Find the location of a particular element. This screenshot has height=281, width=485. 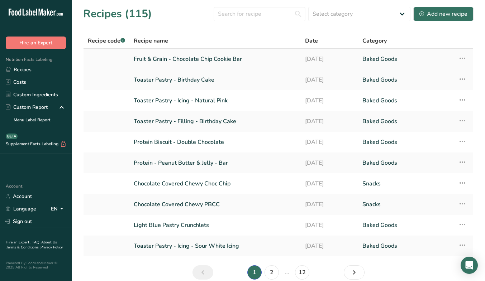

a: Light Blue Pastry Crunchlets is located at coordinates (215, 226).